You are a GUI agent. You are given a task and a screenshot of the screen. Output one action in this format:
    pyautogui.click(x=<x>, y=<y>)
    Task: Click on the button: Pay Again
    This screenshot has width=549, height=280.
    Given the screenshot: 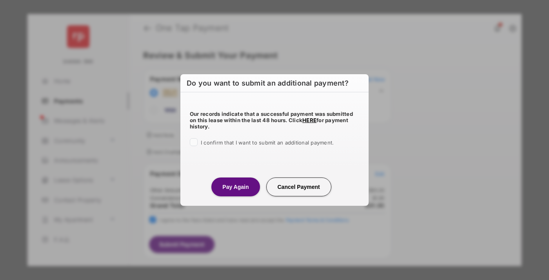 What is the action you would take?
    pyautogui.click(x=235, y=187)
    